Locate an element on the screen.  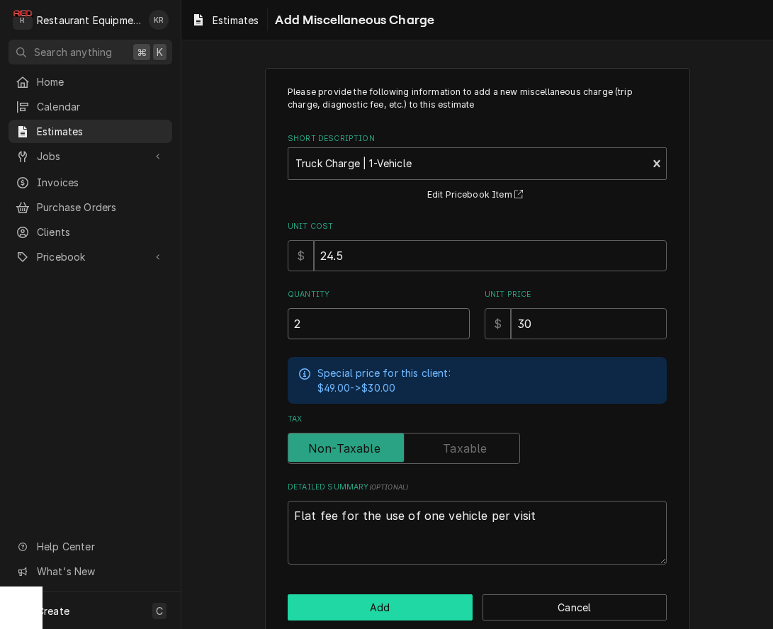
button: Edit Pricebook Item is located at coordinates (478, 195).